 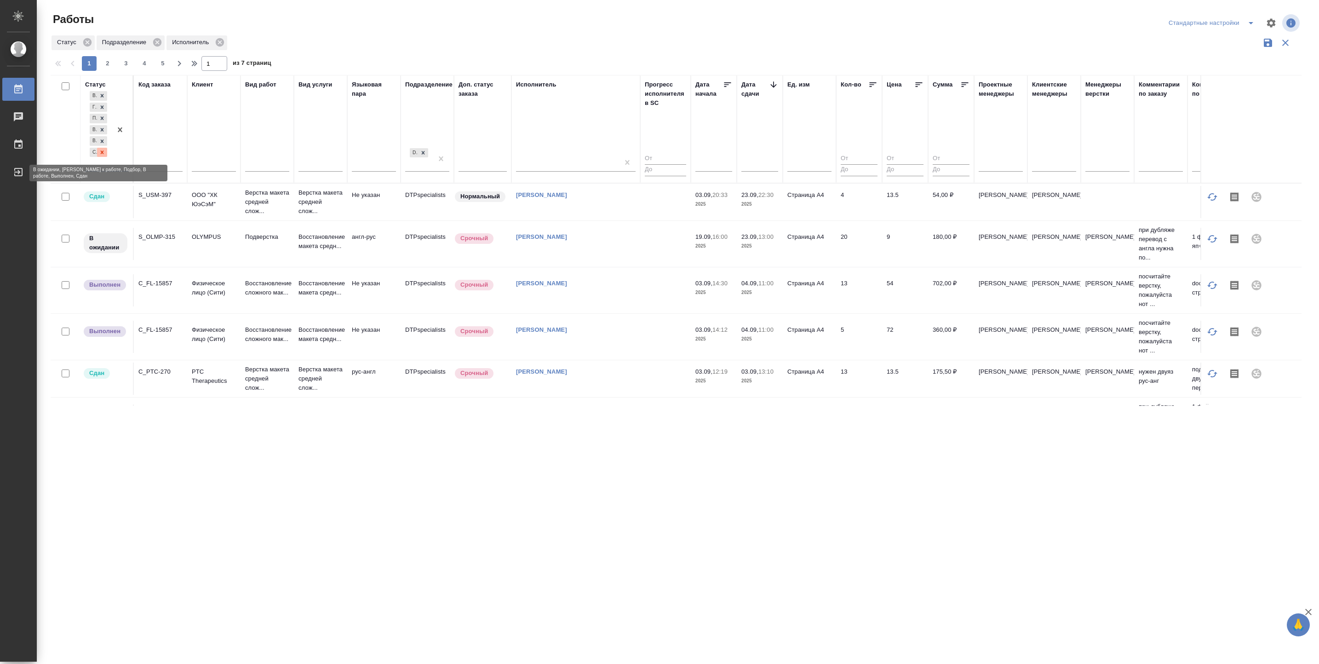 I want to click on span: из 7 страниц, so click(x=252, y=64).